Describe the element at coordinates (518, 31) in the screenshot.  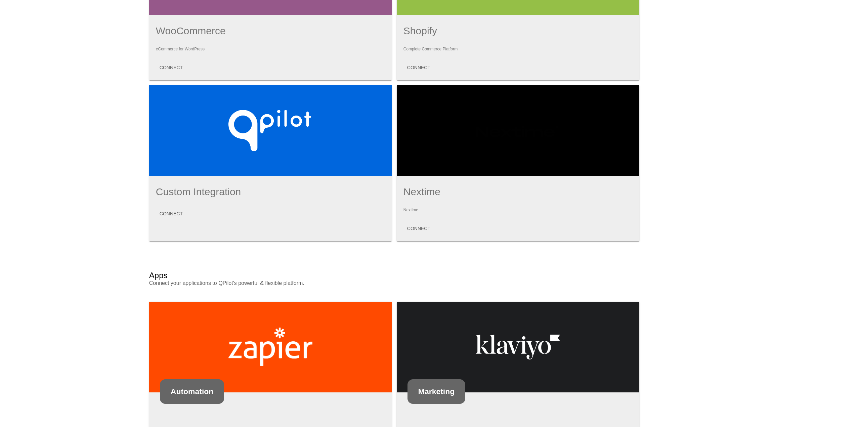
I see `h1: Shopify` at that location.